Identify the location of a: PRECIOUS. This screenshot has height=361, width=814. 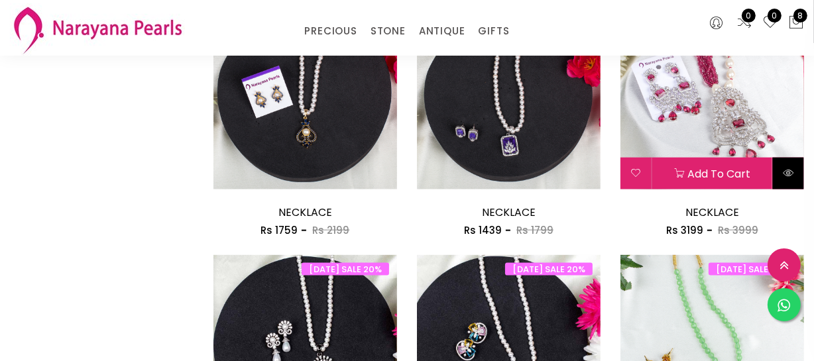
(330, 31).